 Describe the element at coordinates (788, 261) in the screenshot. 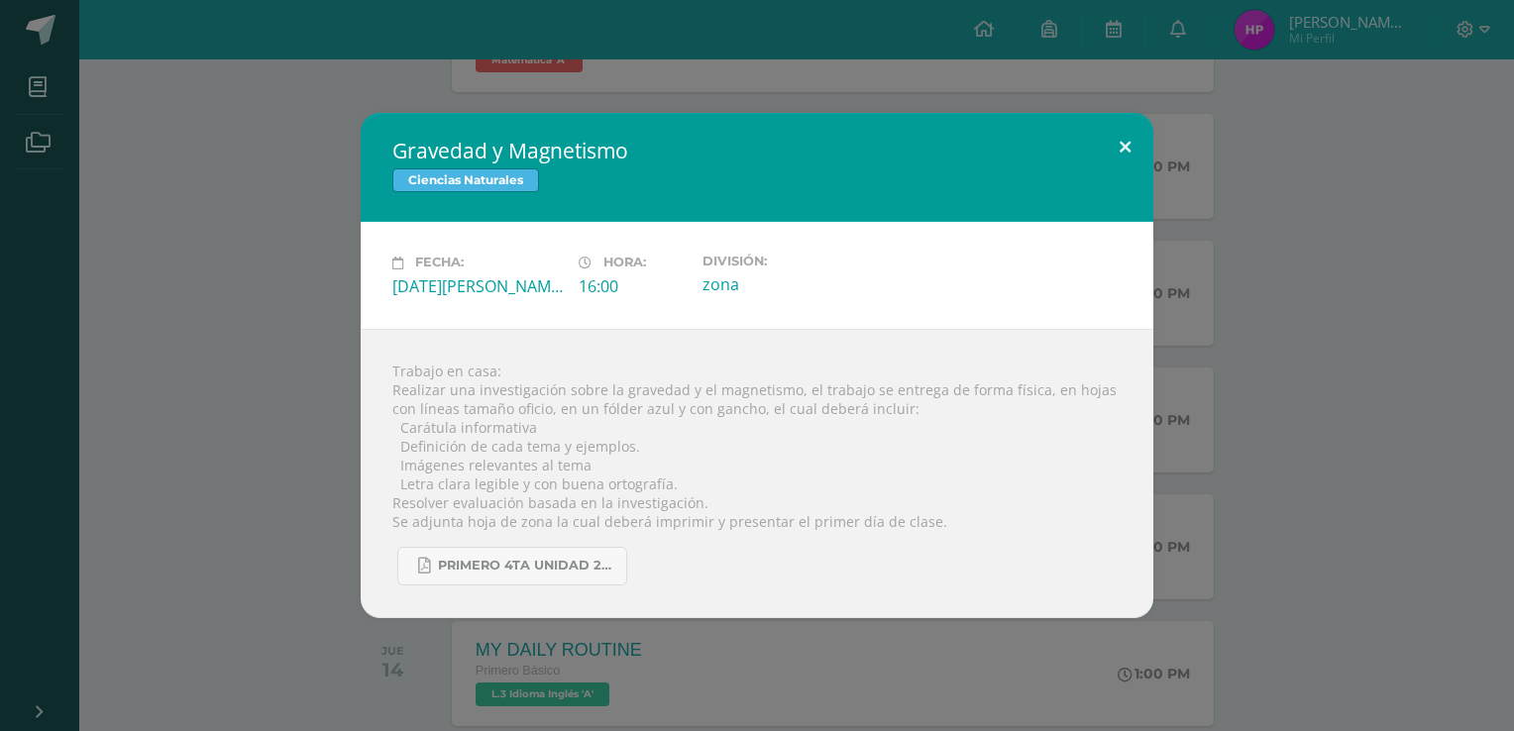

I see `label: División:` at that location.